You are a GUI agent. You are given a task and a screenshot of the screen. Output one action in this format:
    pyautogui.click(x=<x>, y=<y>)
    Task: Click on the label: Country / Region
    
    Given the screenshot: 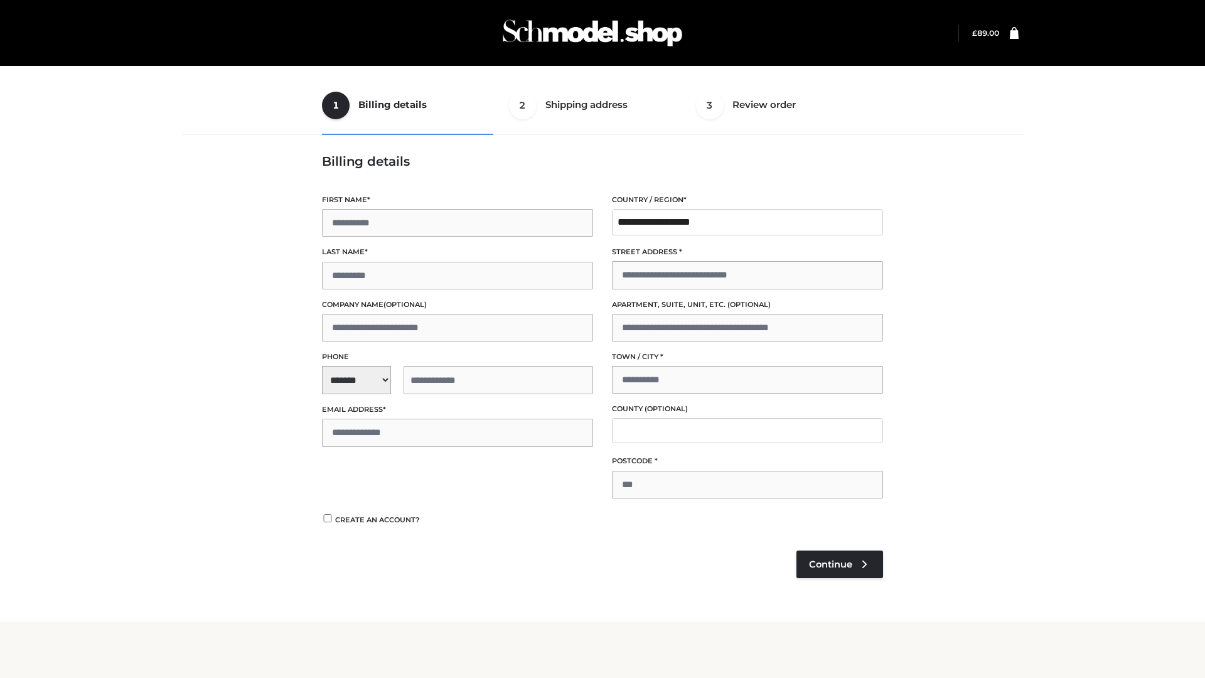 What is the action you would take?
    pyautogui.click(x=747, y=200)
    